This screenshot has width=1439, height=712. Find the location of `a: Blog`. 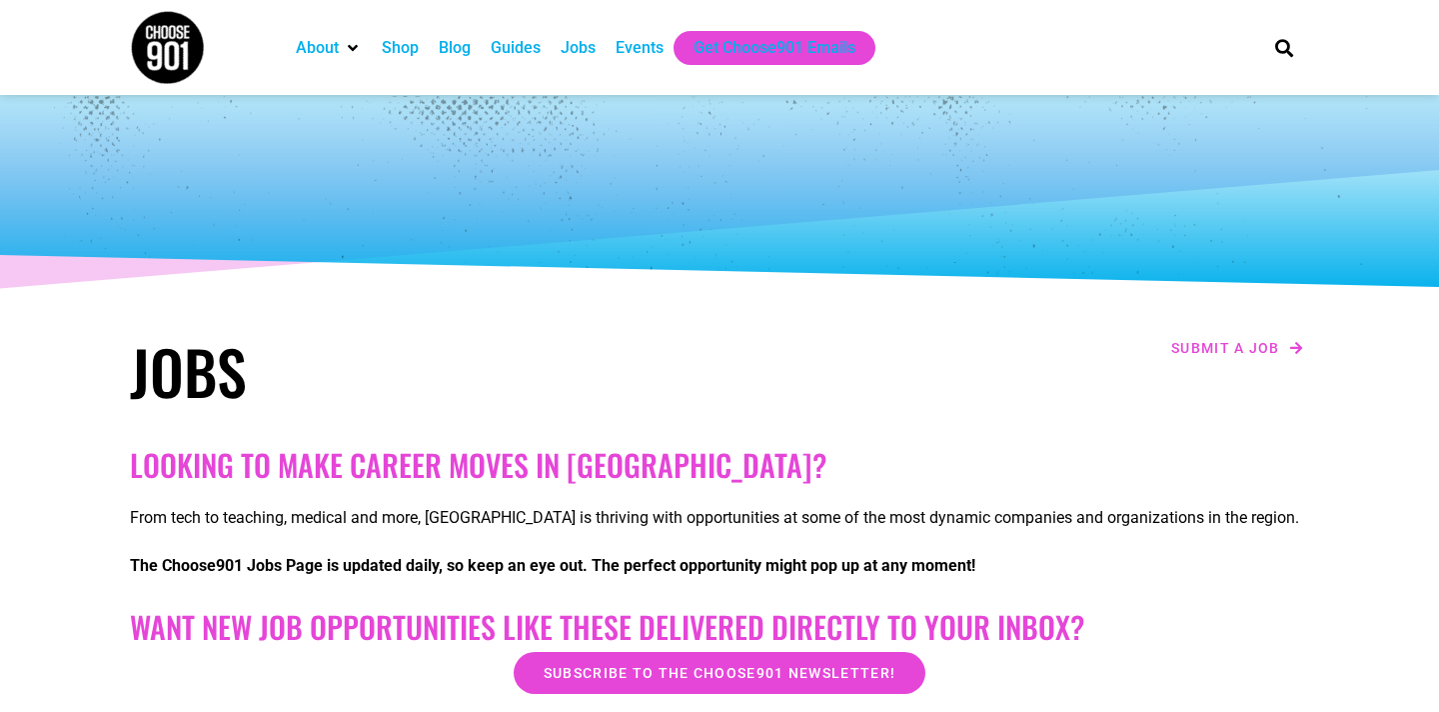

a: Blog is located at coordinates (455, 48).